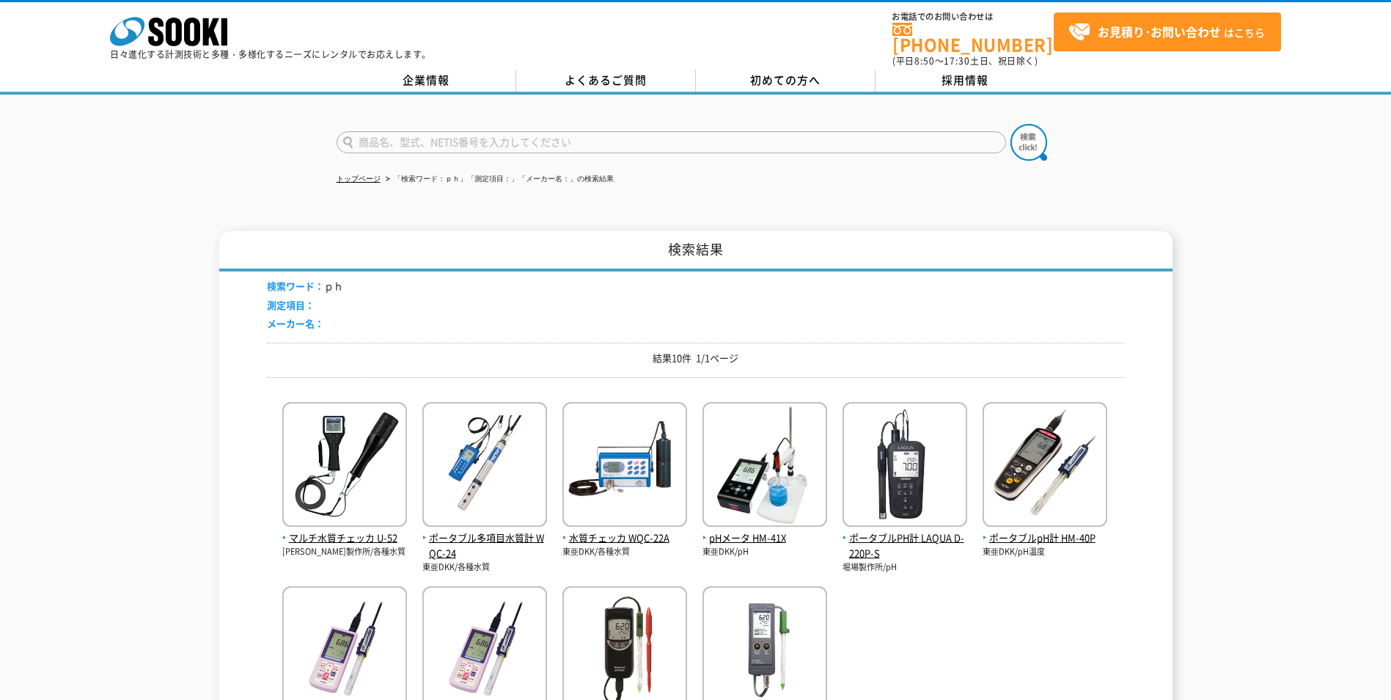 This screenshot has width=1391, height=700. What do you see at coordinates (696, 358) in the screenshot?
I see `p: 結果10件 1/1ページ` at bounding box center [696, 358].